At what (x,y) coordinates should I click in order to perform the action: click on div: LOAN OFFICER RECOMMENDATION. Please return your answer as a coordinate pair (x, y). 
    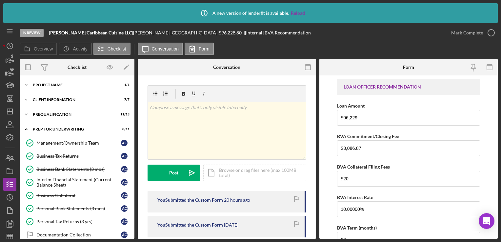
    Looking at the image, I should click on (408, 87).